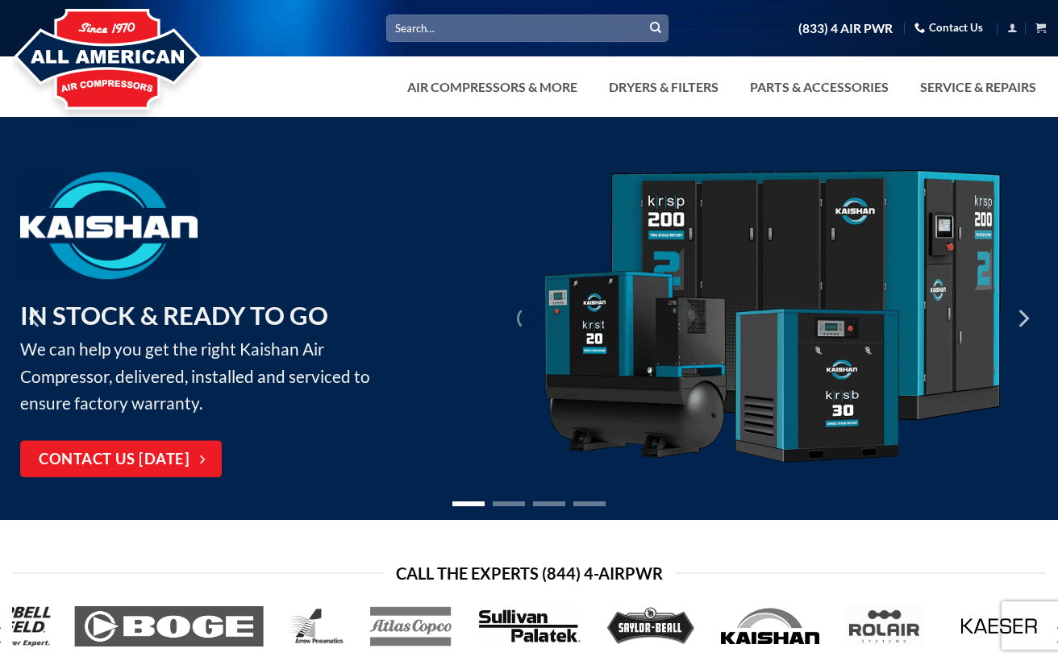  Describe the element at coordinates (509, 504) in the screenshot. I see `li: Page dot 2` at that location.